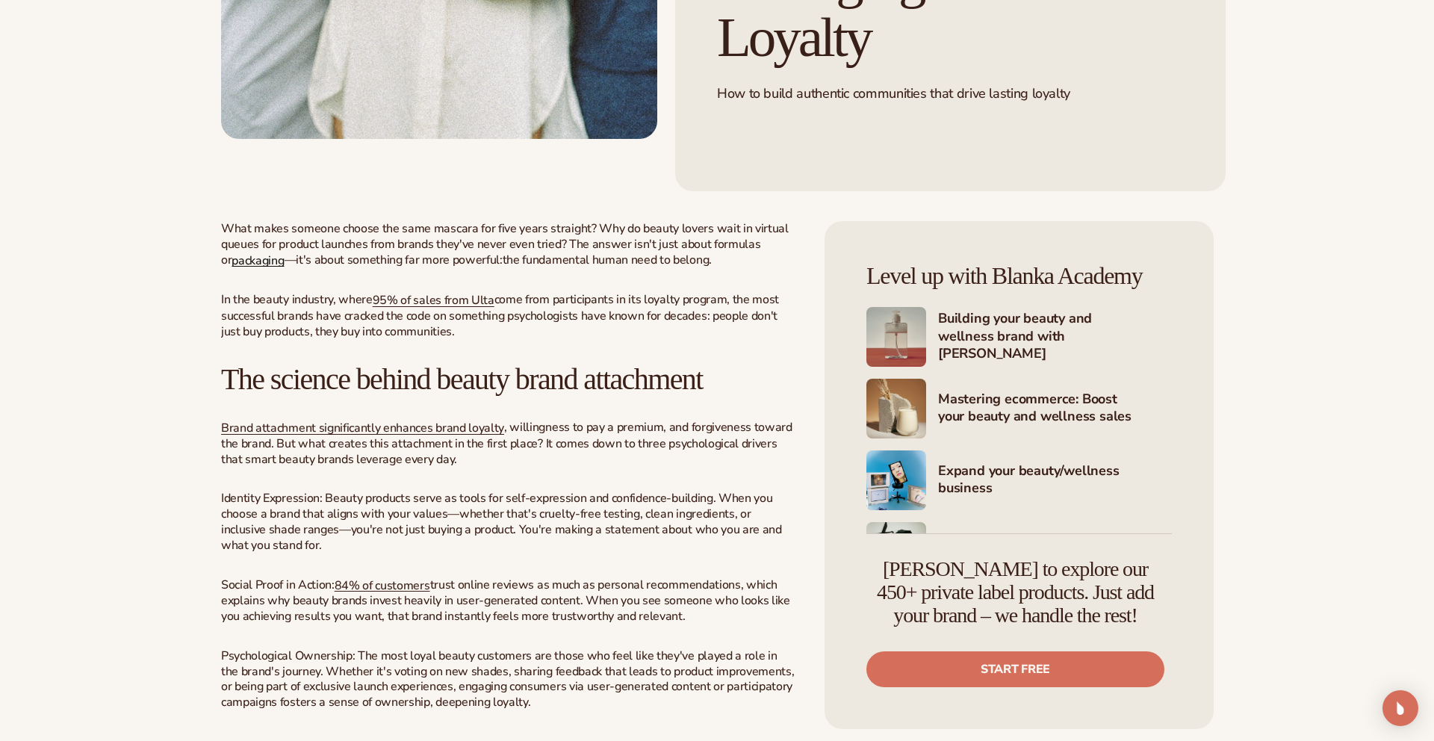  Describe the element at coordinates (258, 260) in the screenshot. I see `span: packaging` at that location.